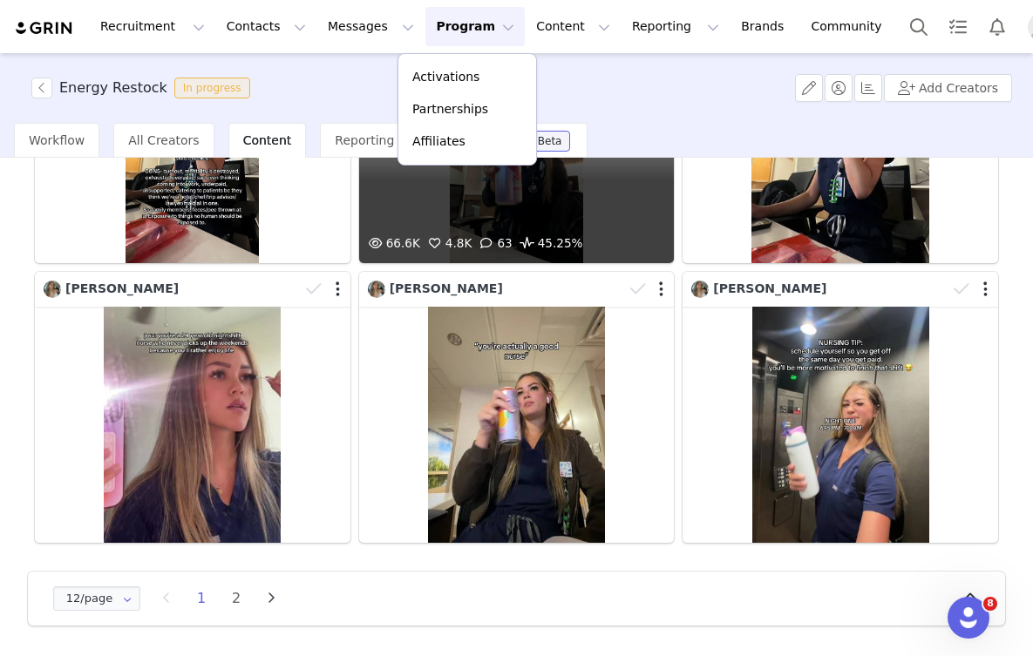 The width and height of the screenshot is (1033, 656). I want to click on button: Notifications, so click(997, 26).